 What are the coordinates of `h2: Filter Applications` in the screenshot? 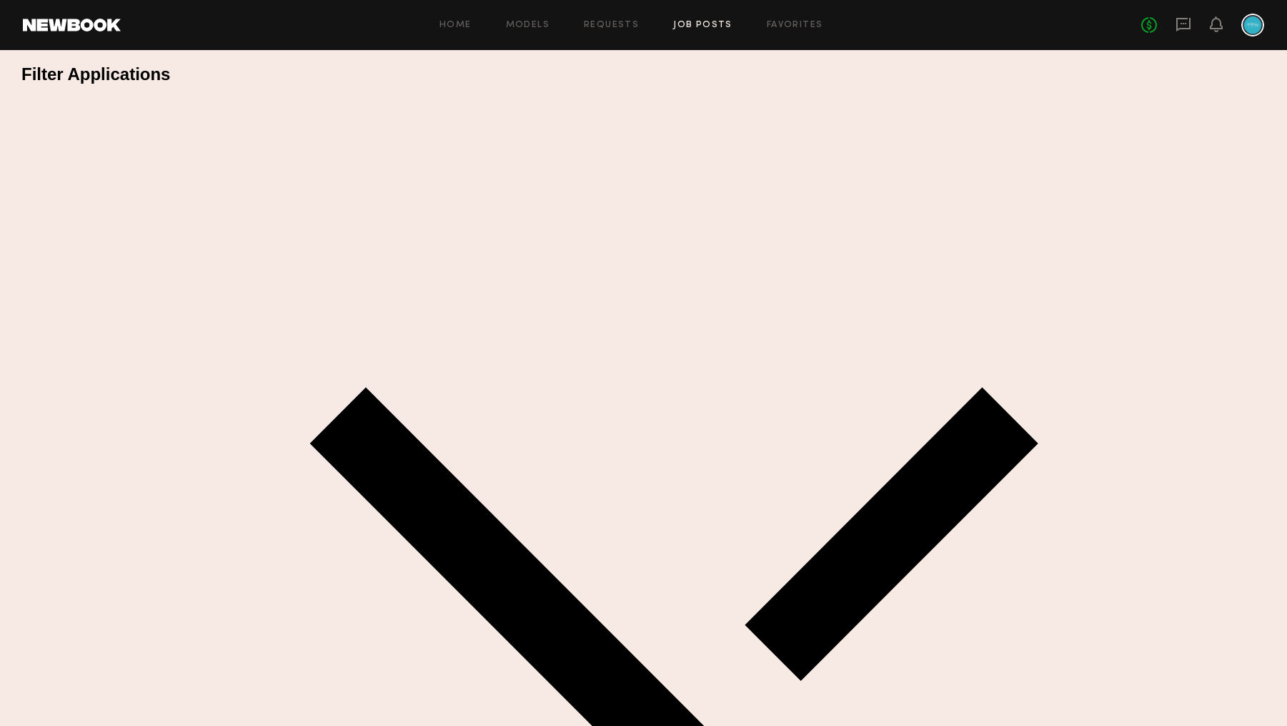 It's located at (654, 74).